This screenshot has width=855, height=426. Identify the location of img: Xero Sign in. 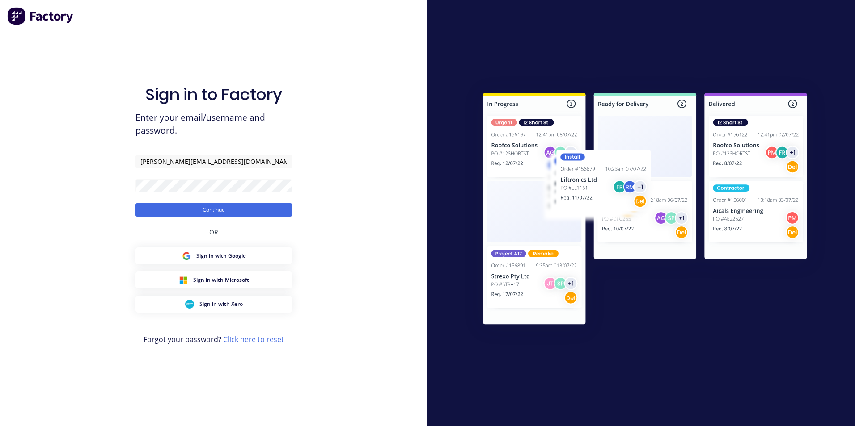
(190, 304).